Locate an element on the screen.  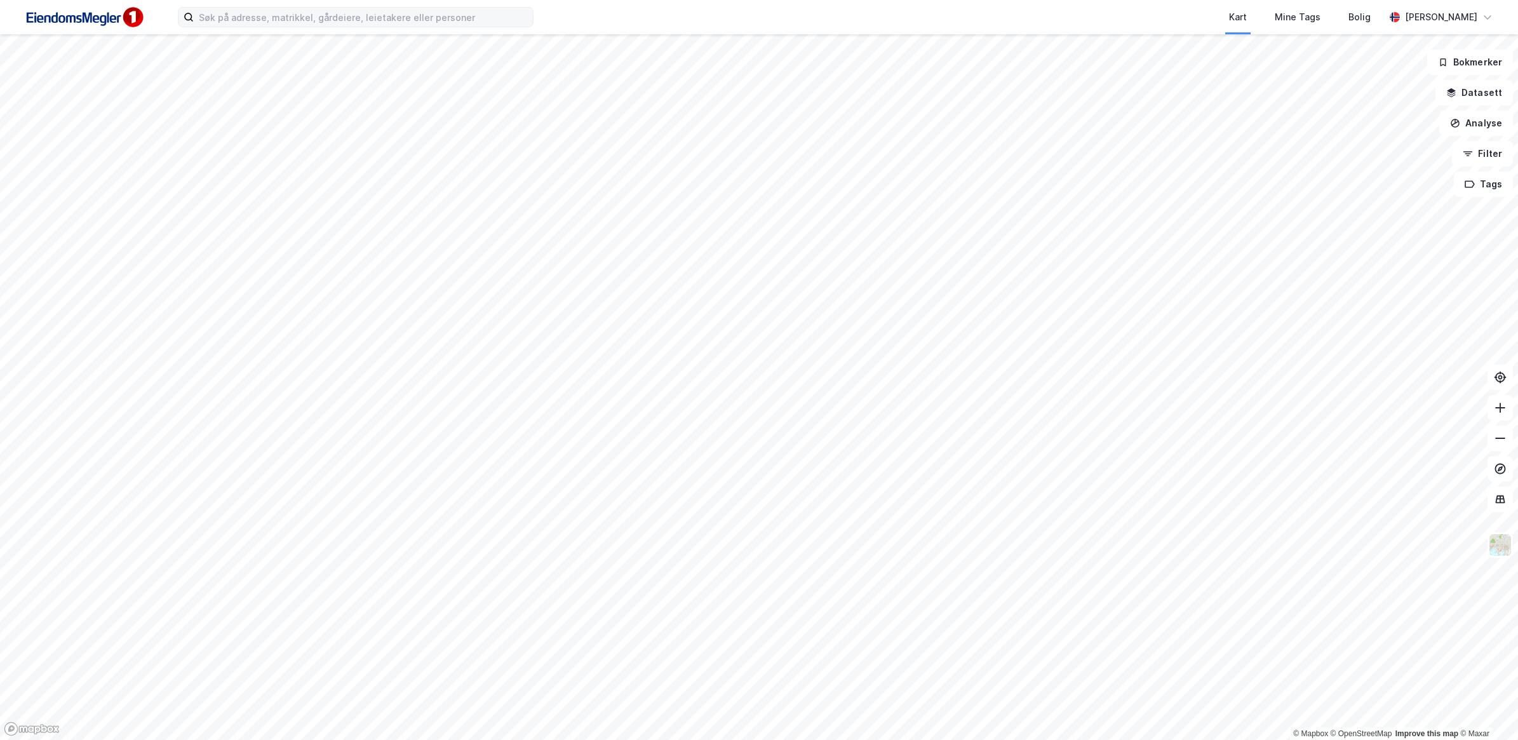
div: Kontrollprogram for chat is located at coordinates (1486, 709).